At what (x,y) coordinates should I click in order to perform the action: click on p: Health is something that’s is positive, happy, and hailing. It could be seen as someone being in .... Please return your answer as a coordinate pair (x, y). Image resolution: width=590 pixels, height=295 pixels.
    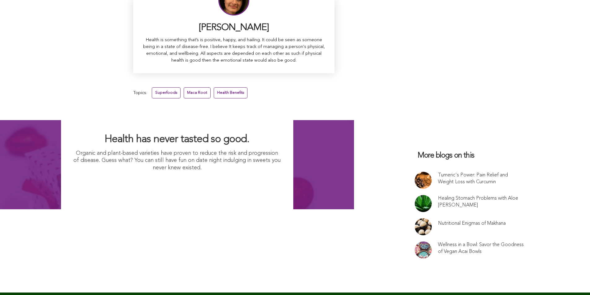
    Looking at the image, I should click on (234, 51).